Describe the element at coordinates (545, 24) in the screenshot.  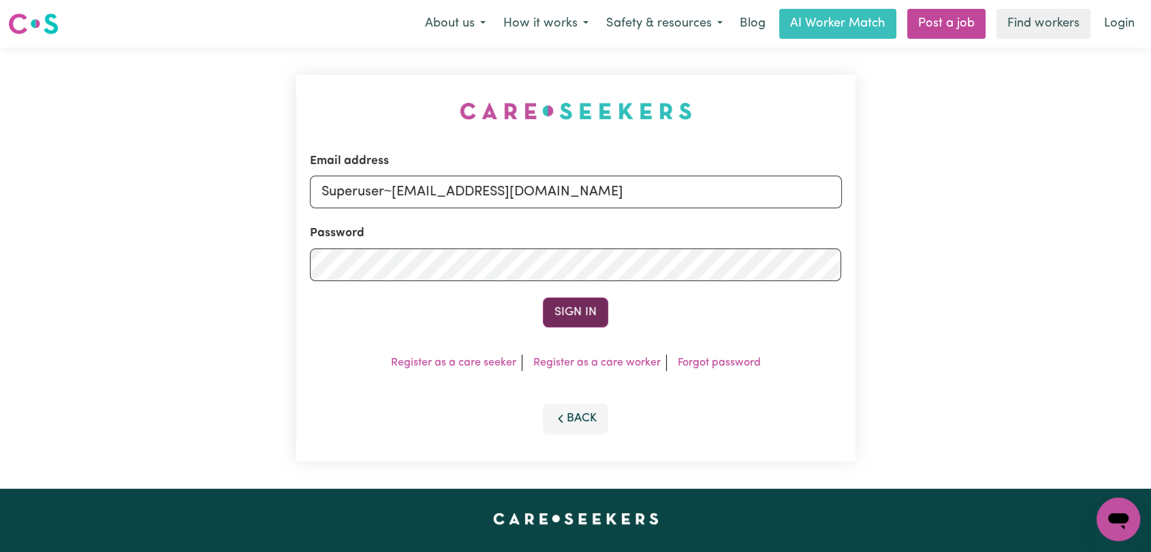
I see `button: How it works` at that location.